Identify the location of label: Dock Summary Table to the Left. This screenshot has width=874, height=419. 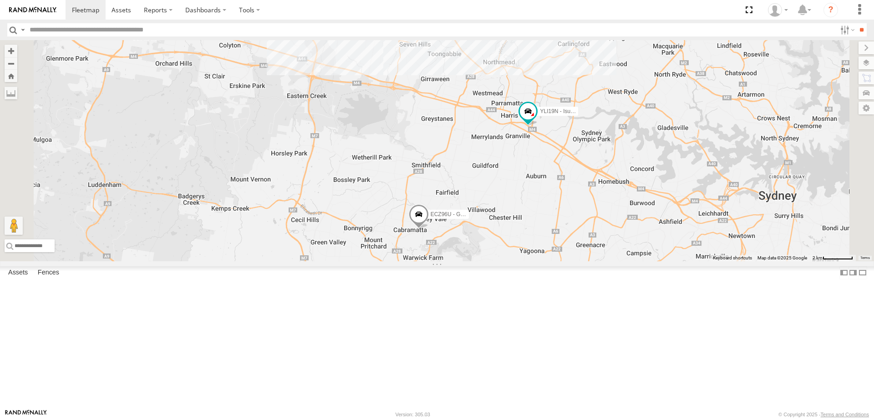
(844, 272).